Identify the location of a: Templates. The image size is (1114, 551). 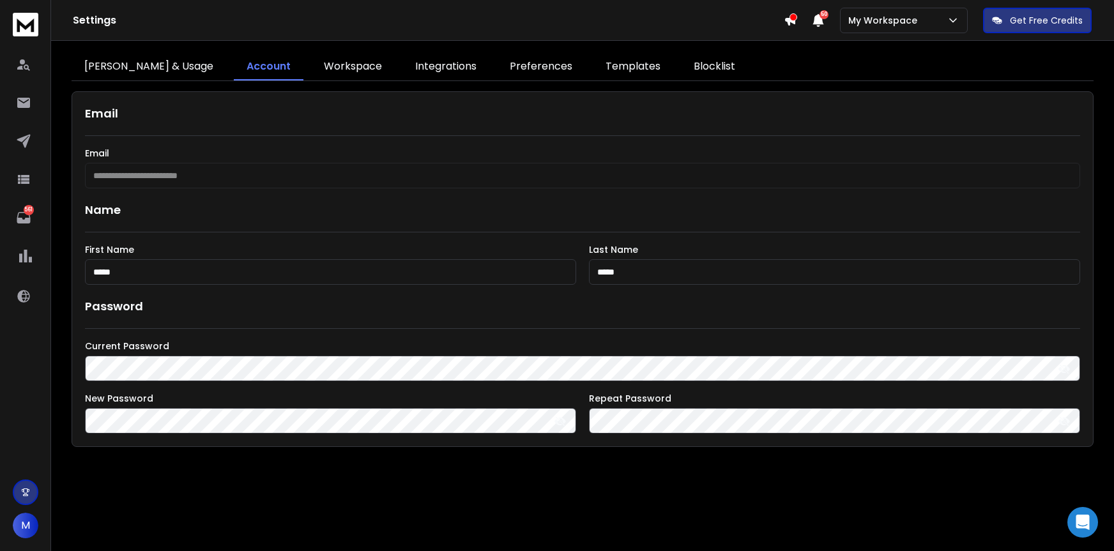
(633, 67).